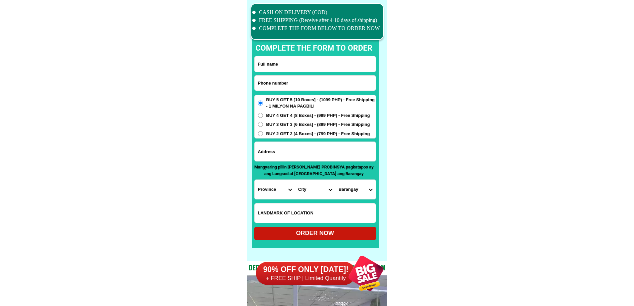 The height and width of the screenshot is (306, 634). Describe the element at coordinates (275, 190) in the screenshot. I see `select: Select province` at that location.